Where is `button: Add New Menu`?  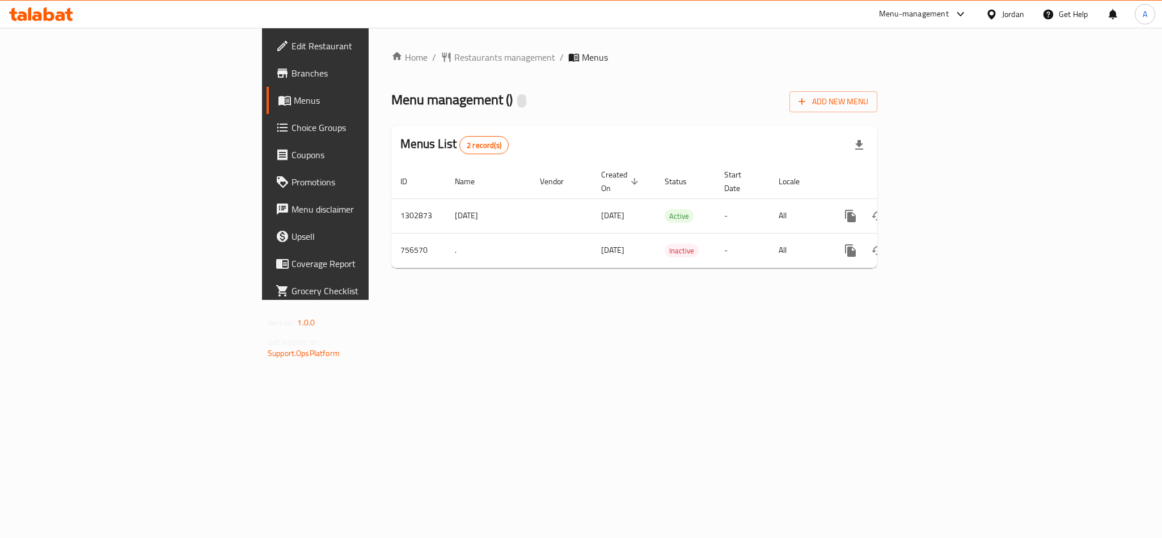 button: Add New Menu is located at coordinates (833, 101).